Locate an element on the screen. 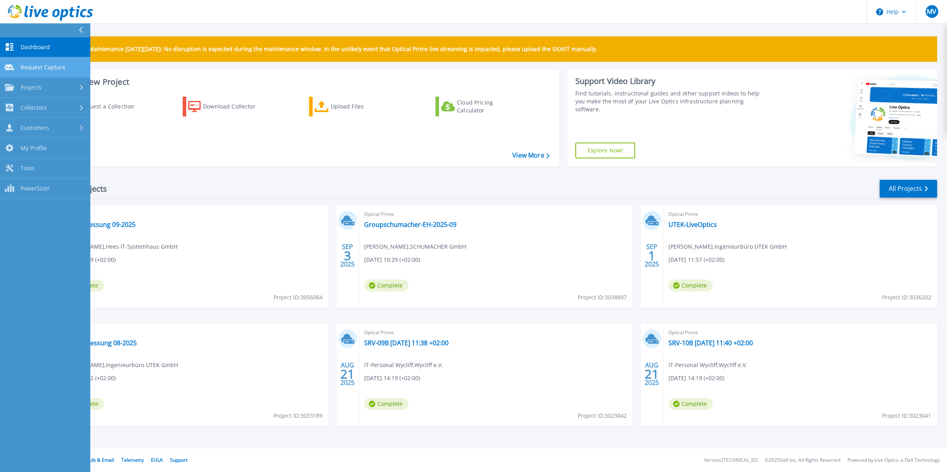 This screenshot has height=472, width=947. span: Project ID: 3056084 is located at coordinates (298, 298).